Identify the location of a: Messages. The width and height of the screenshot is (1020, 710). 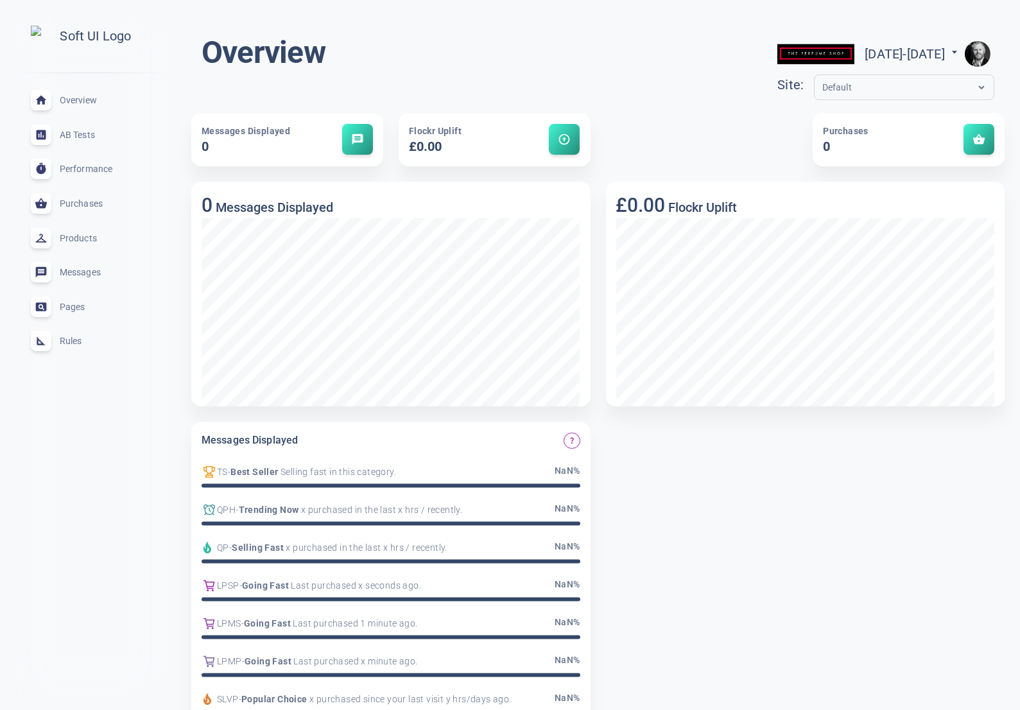
(90, 272).